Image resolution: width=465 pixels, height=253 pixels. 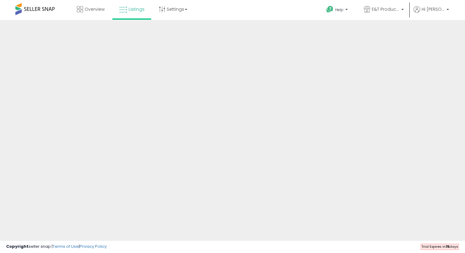 I want to click on span: Listings, so click(x=137, y=9).